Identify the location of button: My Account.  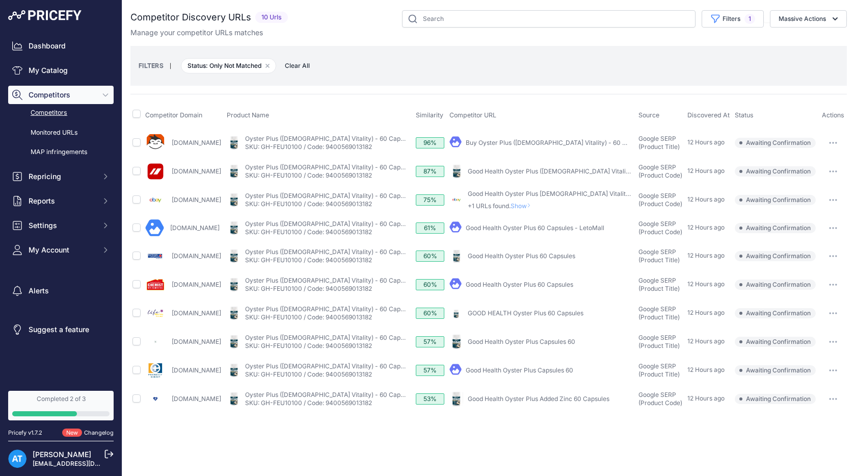
(61, 250).